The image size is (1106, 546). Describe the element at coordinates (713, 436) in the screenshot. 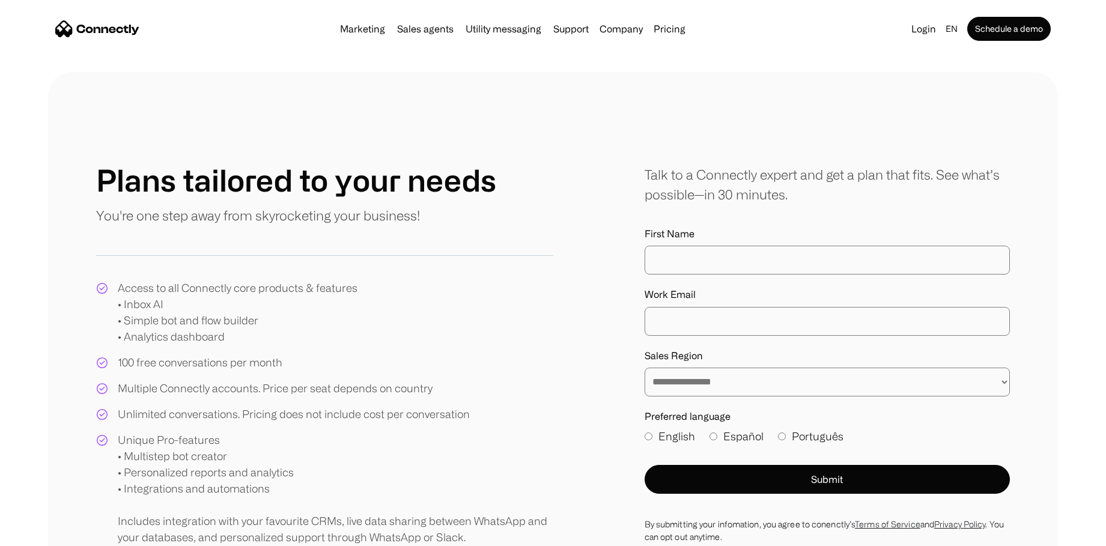

I see `input: Español` at that location.